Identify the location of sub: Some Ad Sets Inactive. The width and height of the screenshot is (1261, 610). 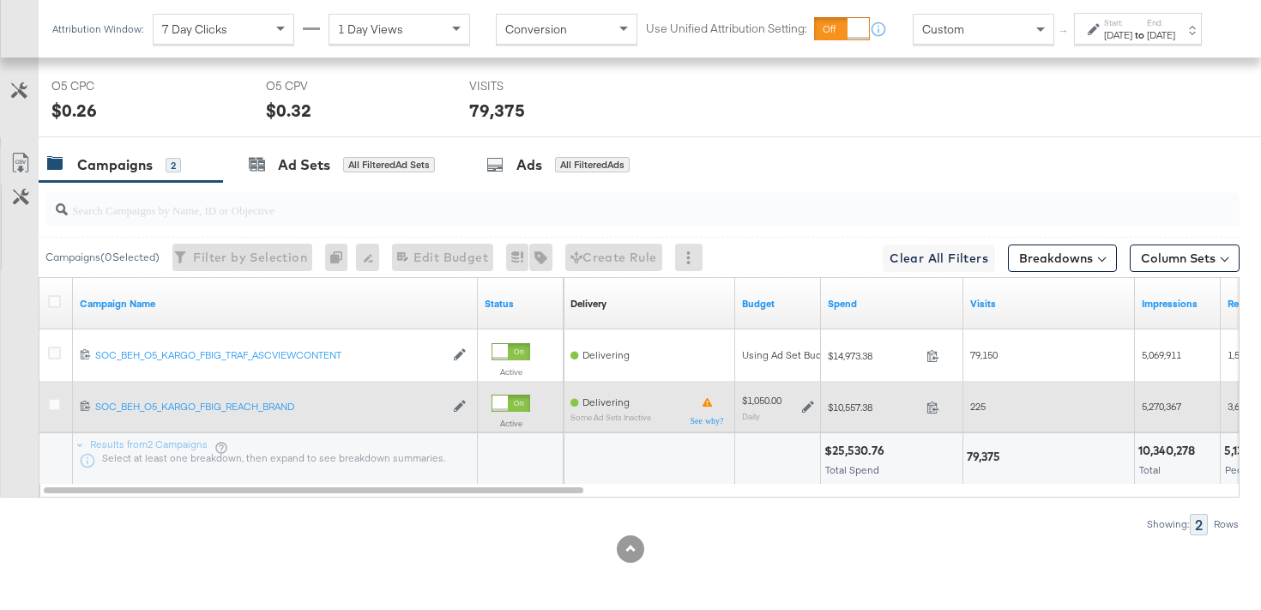
(611, 417).